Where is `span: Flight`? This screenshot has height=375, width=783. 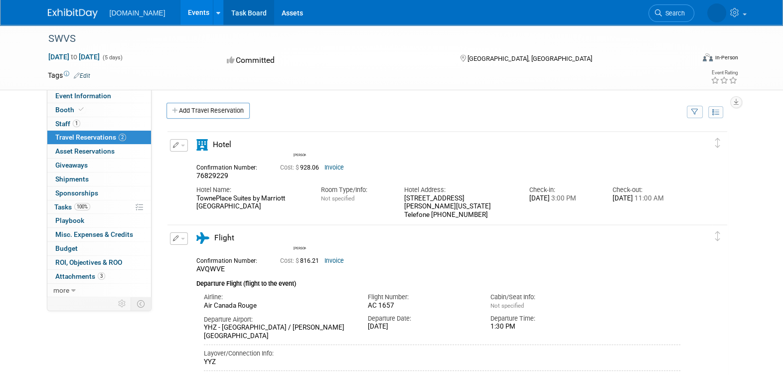
span: Flight is located at coordinates (224, 238).